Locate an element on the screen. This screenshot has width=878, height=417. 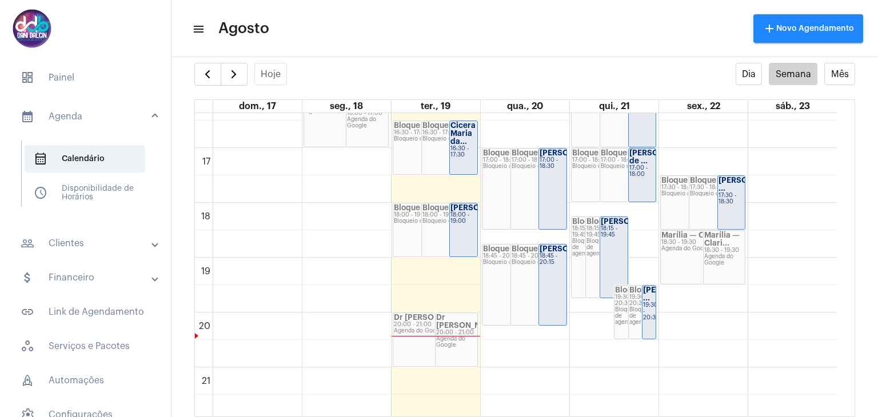
button: Hoje is located at coordinates (271, 74).